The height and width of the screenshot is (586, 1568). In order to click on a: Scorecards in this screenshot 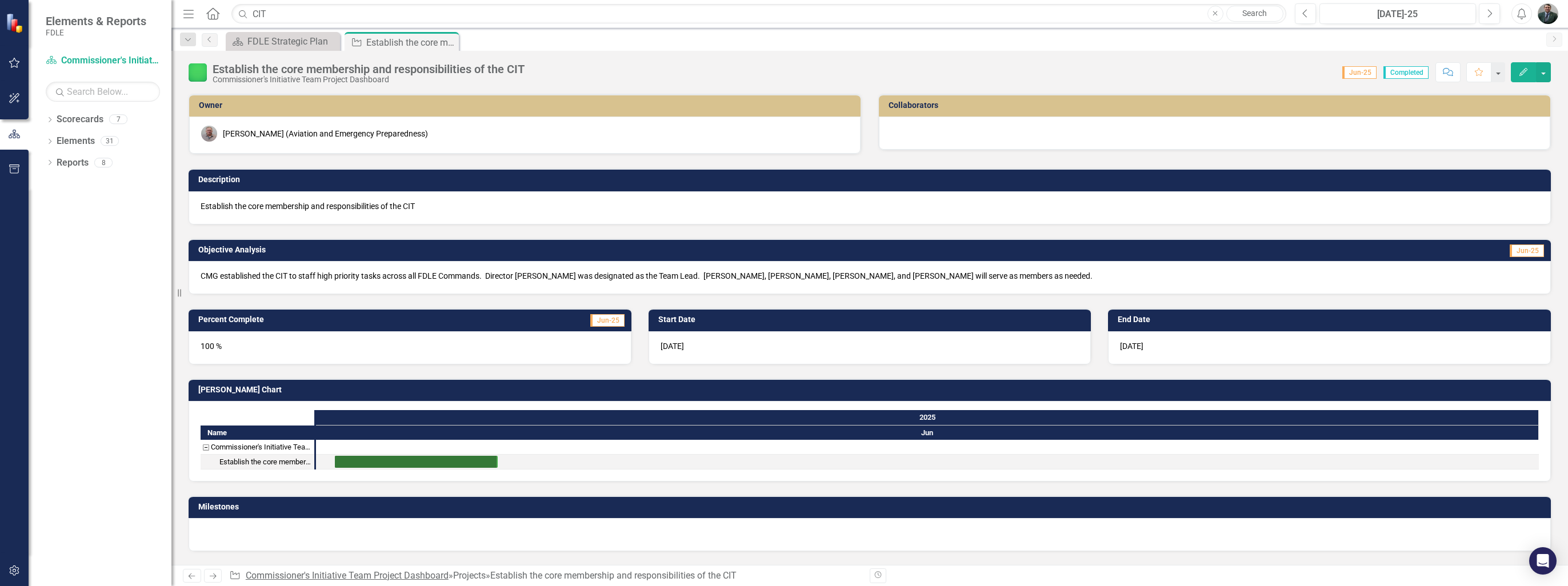, I will do `click(80, 119)`.